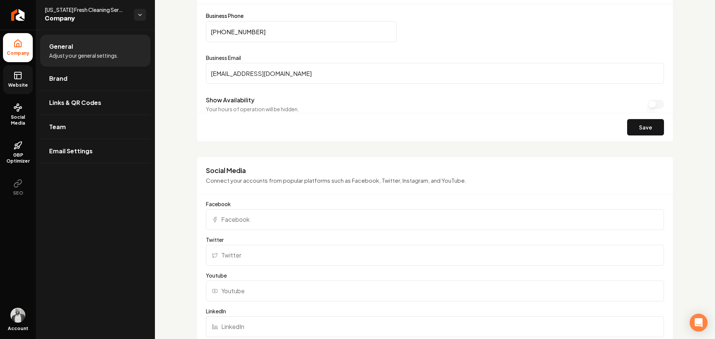 This screenshot has width=715, height=339. I want to click on a: Brand, so click(95, 79).